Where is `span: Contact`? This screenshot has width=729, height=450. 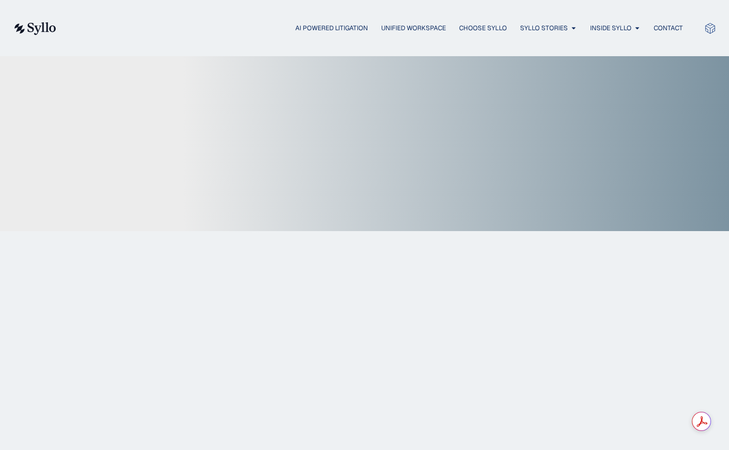
span: Contact is located at coordinates (668, 28).